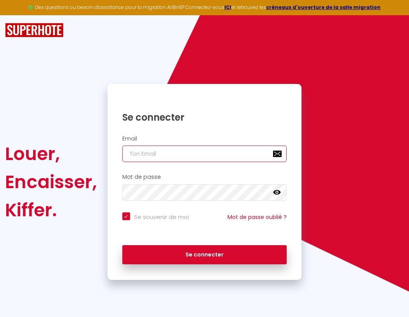 This screenshot has height=317, width=409. I want to click on button: Ouvrir le widget de chat LiveChat, so click(18, 15).